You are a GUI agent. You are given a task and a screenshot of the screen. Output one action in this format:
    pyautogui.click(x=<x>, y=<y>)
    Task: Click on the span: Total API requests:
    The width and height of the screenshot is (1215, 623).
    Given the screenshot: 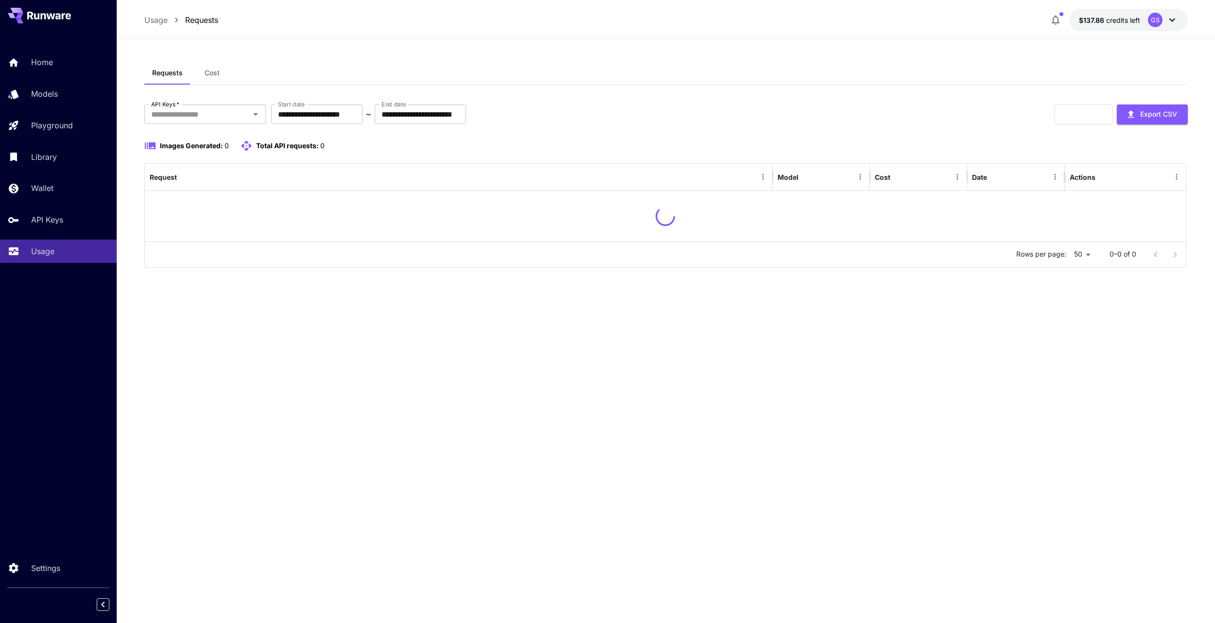 What is the action you would take?
    pyautogui.click(x=287, y=145)
    